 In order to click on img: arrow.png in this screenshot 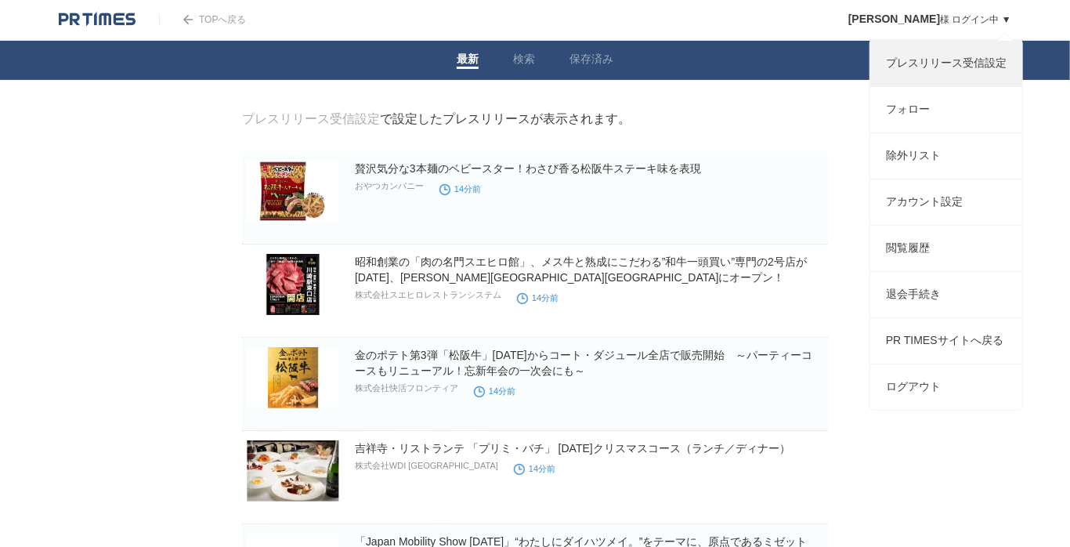, I will do `click(188, 20)`.